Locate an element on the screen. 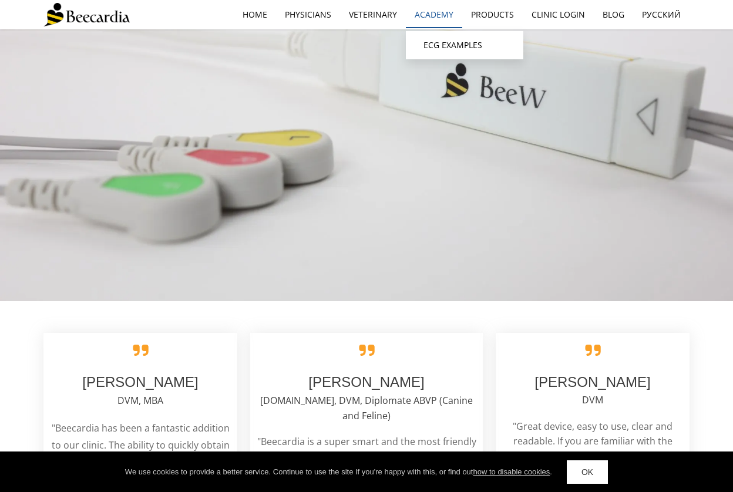 The height and width of the screenshot is (492, 733). a: Academy is located at coordinates (434, 15).